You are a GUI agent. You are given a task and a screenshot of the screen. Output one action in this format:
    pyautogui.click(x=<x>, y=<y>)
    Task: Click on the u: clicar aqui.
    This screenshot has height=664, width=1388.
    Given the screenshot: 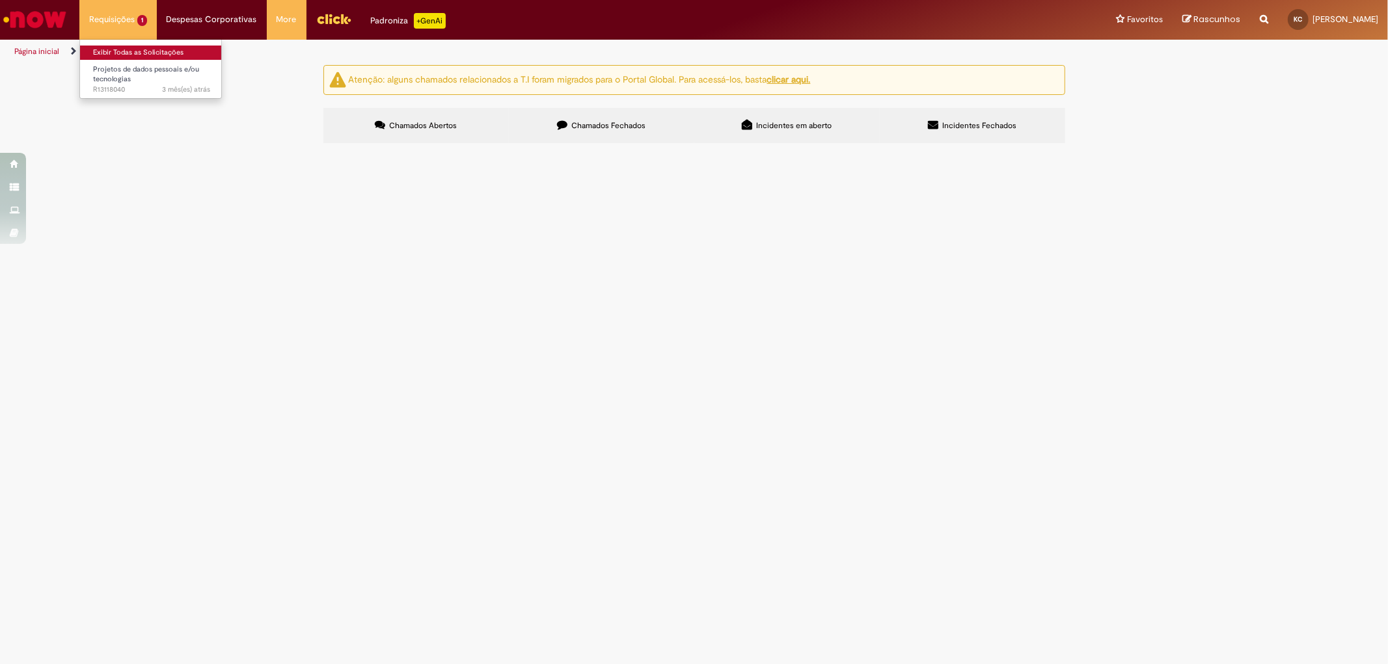 What is the action you would take?
    pyautogui.click(x=789, y=79)
    